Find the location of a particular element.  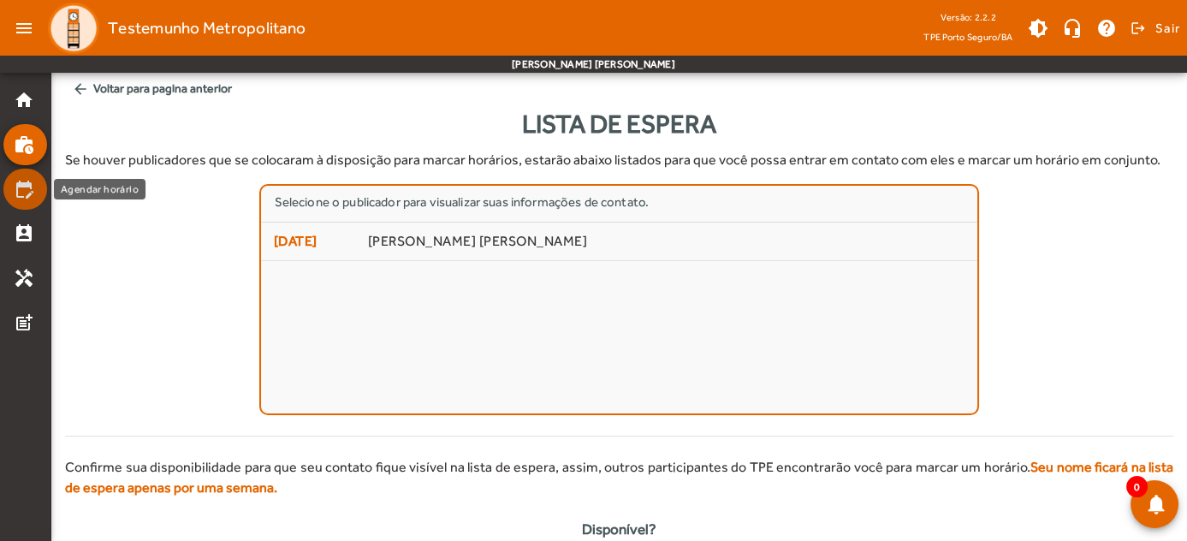

div: Confirme sua disponibilidade para que seu contato fique visível na lista de espera, assim, outros... is located at coordinates (619, 478).